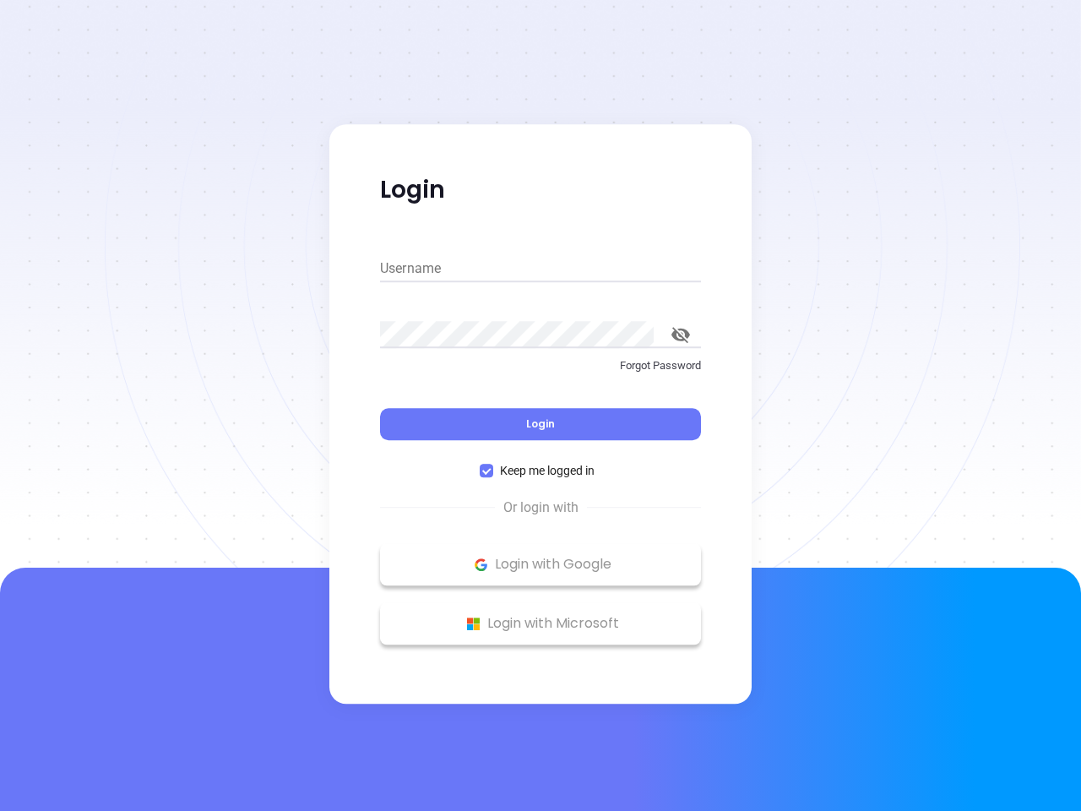 The height and width of the screenshot is (811, 1081). I want to click on button: Microsoft Logo Login with Microsoft, so click(540, 623).